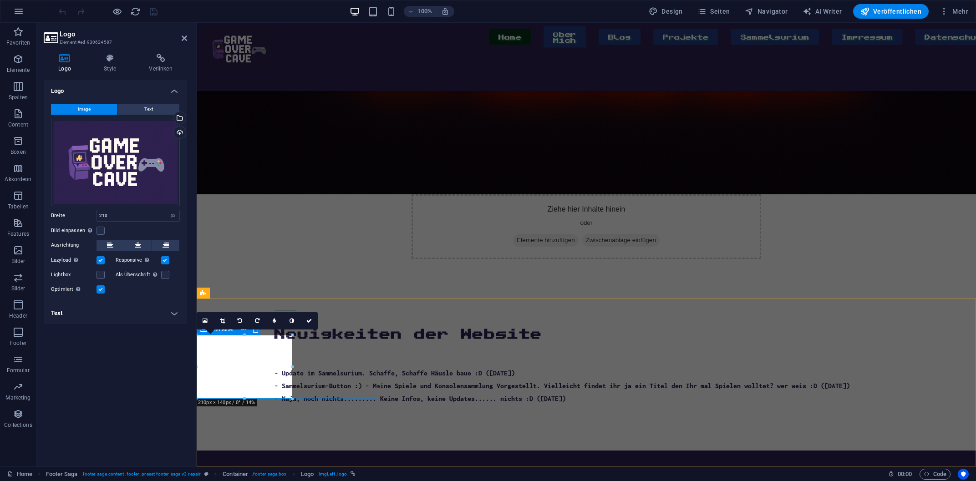 The width and height of the screenshot is (976, 481). Describe the element at coordinates (148, 109) in the screenshot. I see `span: Text` at that location.